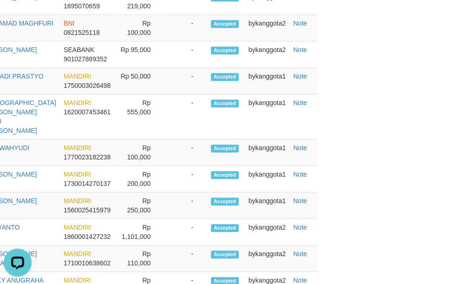  Describe the element at coordinates (82, 33) in the screenshot. I see `span: Copy 0821525118 to clipboard` at that location.